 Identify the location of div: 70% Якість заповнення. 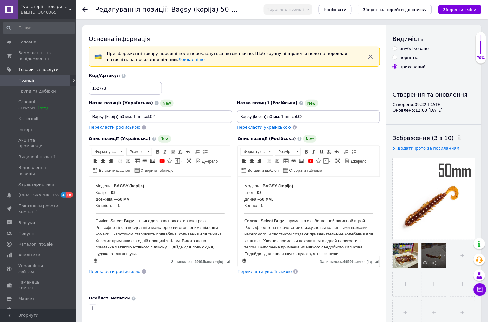
(481, 48).